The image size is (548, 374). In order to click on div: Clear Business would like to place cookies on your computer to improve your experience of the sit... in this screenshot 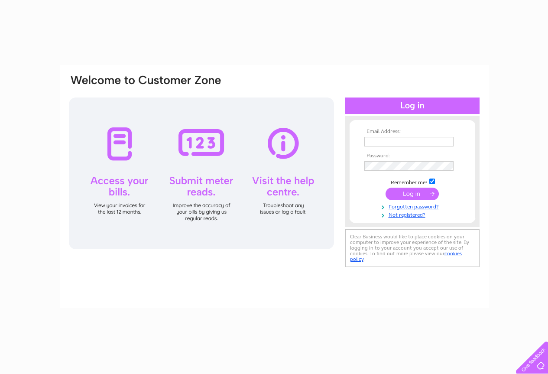, I will do `click(412, 248)`.